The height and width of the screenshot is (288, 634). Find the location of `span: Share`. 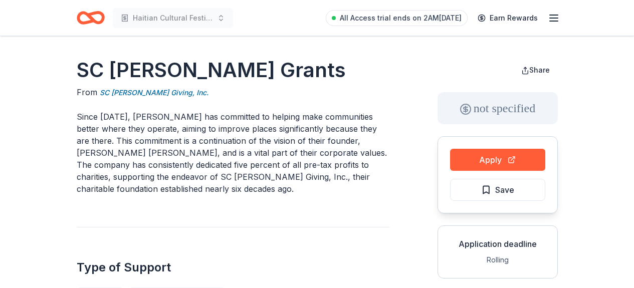

span: Share is located at coordinates (539, 70).